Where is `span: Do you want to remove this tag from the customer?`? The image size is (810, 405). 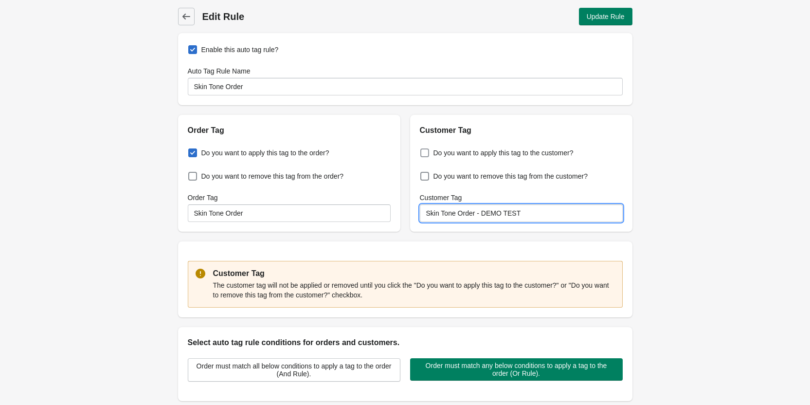 span: Do you want to remove this tag from the customer? is located at coordinates (510, 176).